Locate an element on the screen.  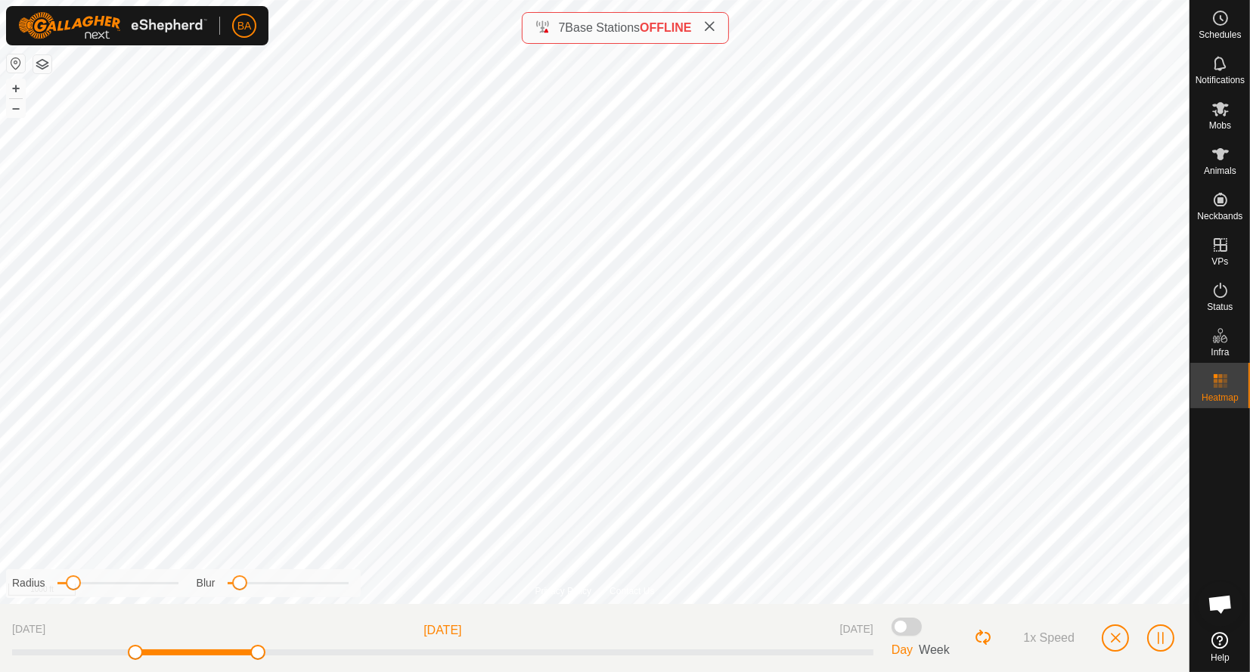
span: VPs is located at coordinates (1220, 262).